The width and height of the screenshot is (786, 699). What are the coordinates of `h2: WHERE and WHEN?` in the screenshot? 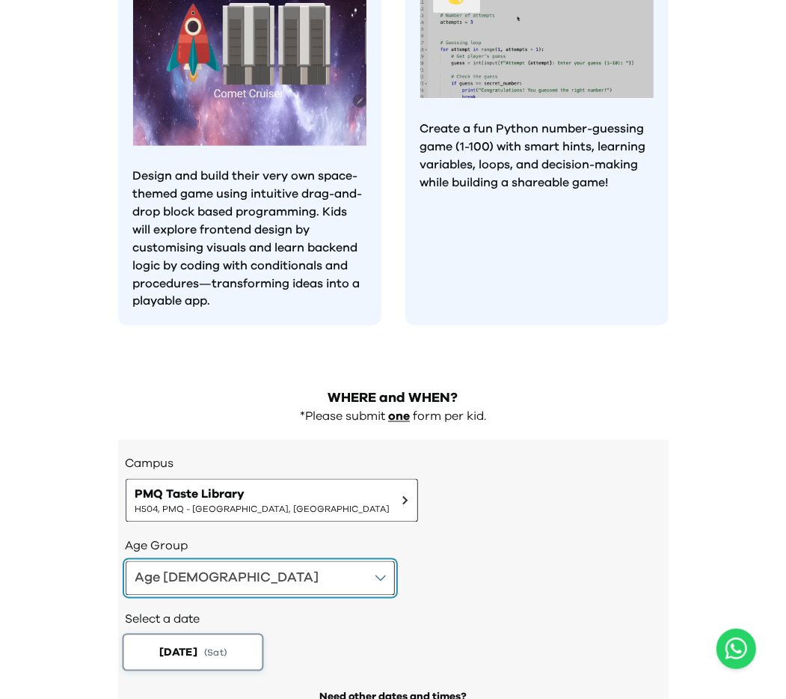 It's located at (394, 399).